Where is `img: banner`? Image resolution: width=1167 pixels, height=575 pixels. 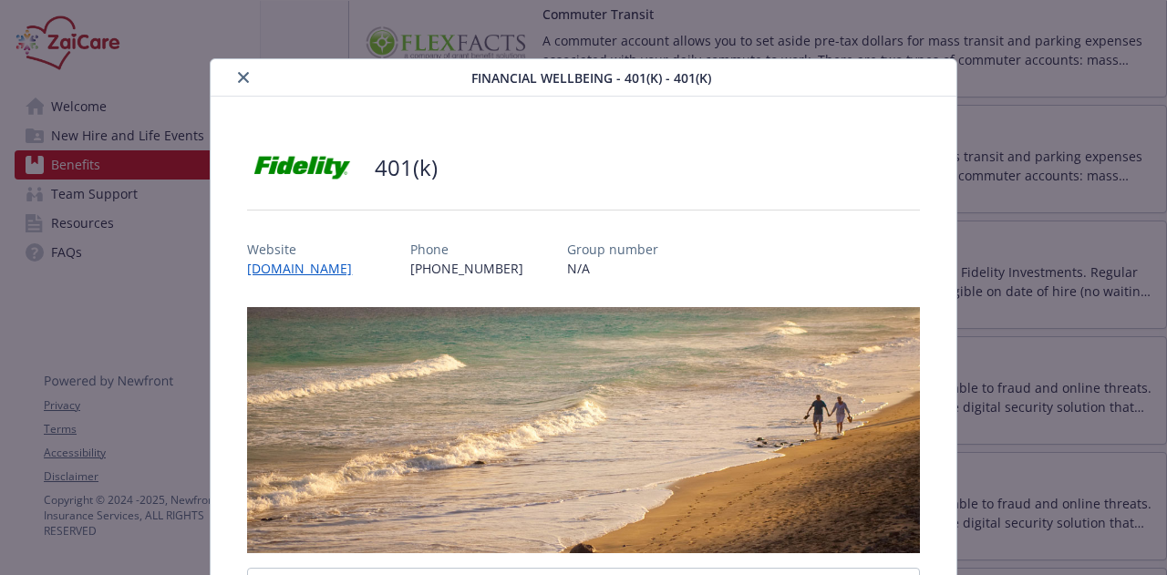
img: banner is located at coordinates (583, 430).